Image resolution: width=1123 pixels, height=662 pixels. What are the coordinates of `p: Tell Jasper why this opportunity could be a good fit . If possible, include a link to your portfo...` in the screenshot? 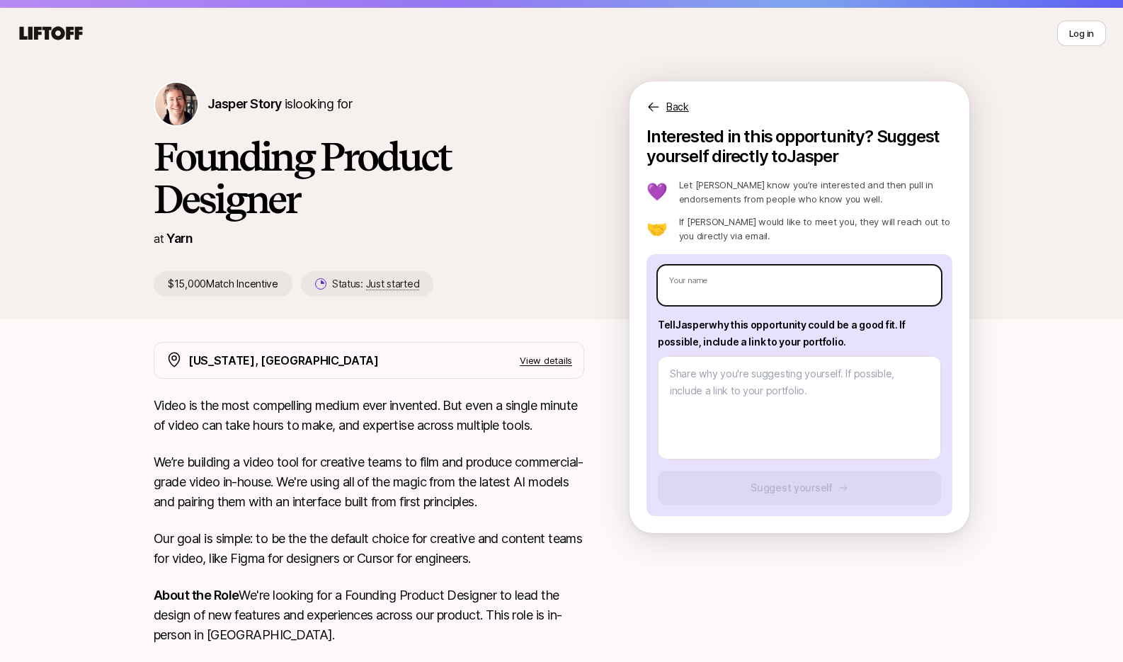 It's located at (799, 333).